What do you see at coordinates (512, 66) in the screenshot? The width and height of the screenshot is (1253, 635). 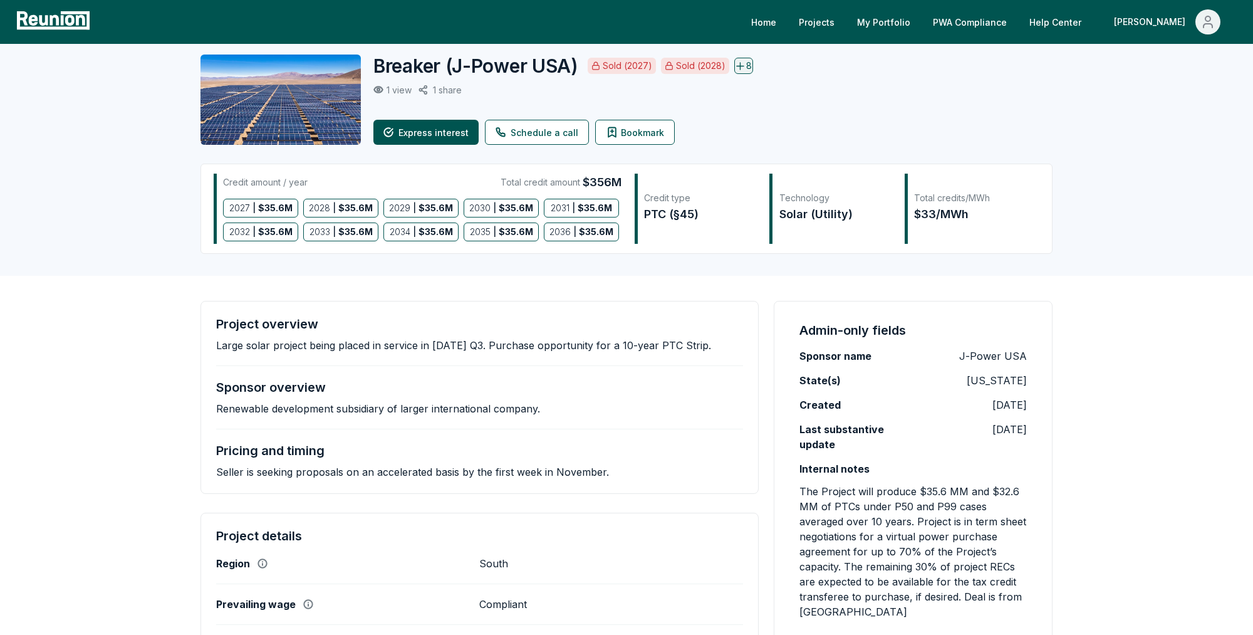 I see `span: ( J-Power USA )` at bounding box center [512, 66].